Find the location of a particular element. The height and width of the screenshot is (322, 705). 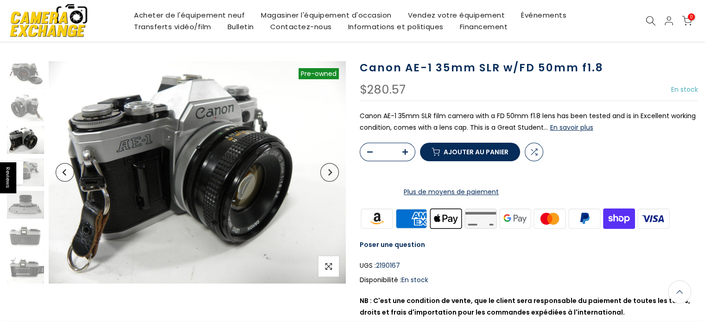

a: Magasiner l'équipement d'occasion is located at coordinates (326, 15).